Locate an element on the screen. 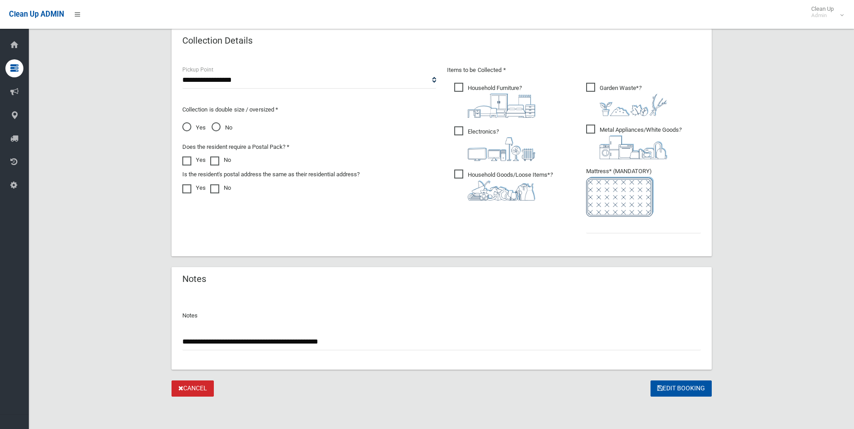 Image resolution: width=854 pixels, height=429 pixels. small: Admin is located at coordinates (822, 15).